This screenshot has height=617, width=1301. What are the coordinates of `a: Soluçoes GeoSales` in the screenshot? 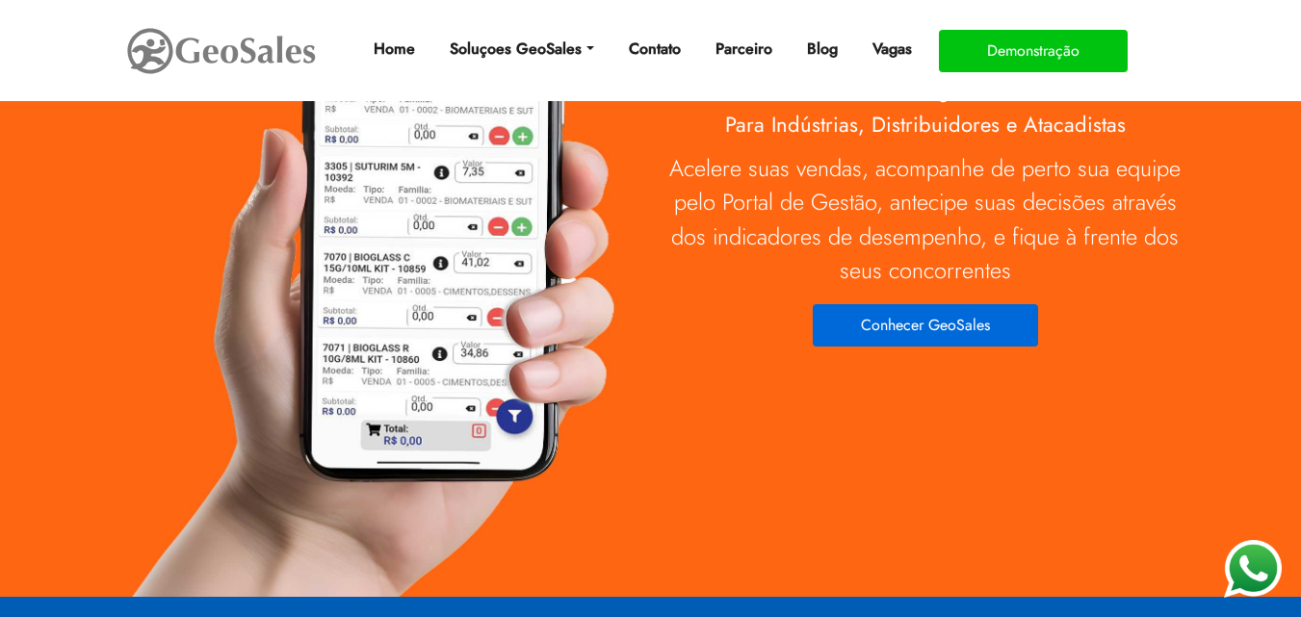 It's located at (521, 49).